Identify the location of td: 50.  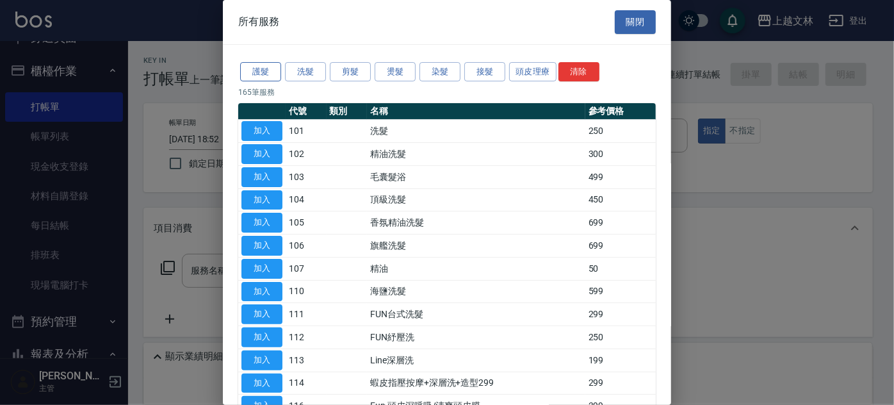
(620, 268).